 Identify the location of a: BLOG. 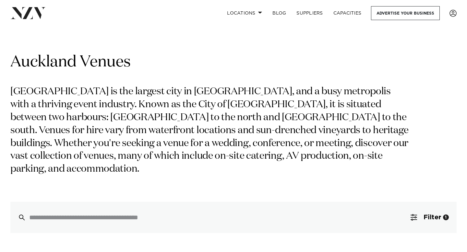
(279, 13).